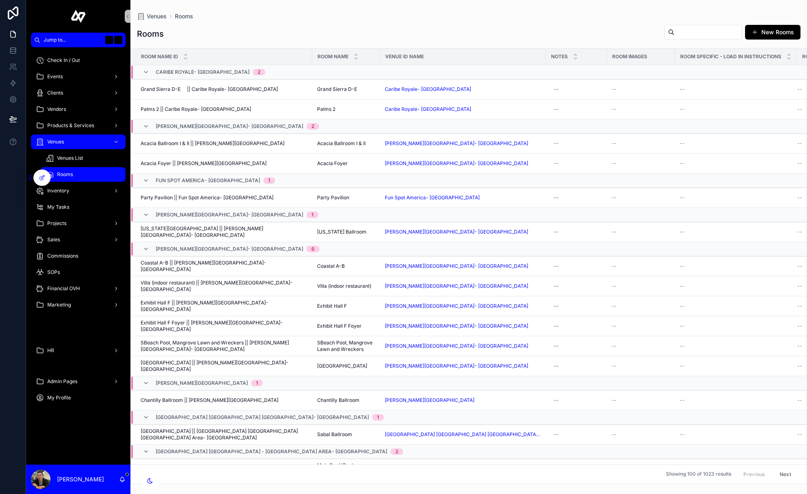 Image resolution: width=807 pixels, height=494 pixels. I want to click on span: My Tasks, so click(58, 207).